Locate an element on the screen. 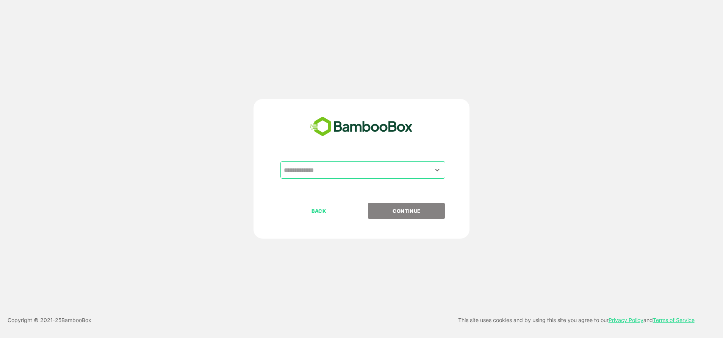 The image size is (723, 338). a: Privacy Policy is located at coordinates (626, 319).